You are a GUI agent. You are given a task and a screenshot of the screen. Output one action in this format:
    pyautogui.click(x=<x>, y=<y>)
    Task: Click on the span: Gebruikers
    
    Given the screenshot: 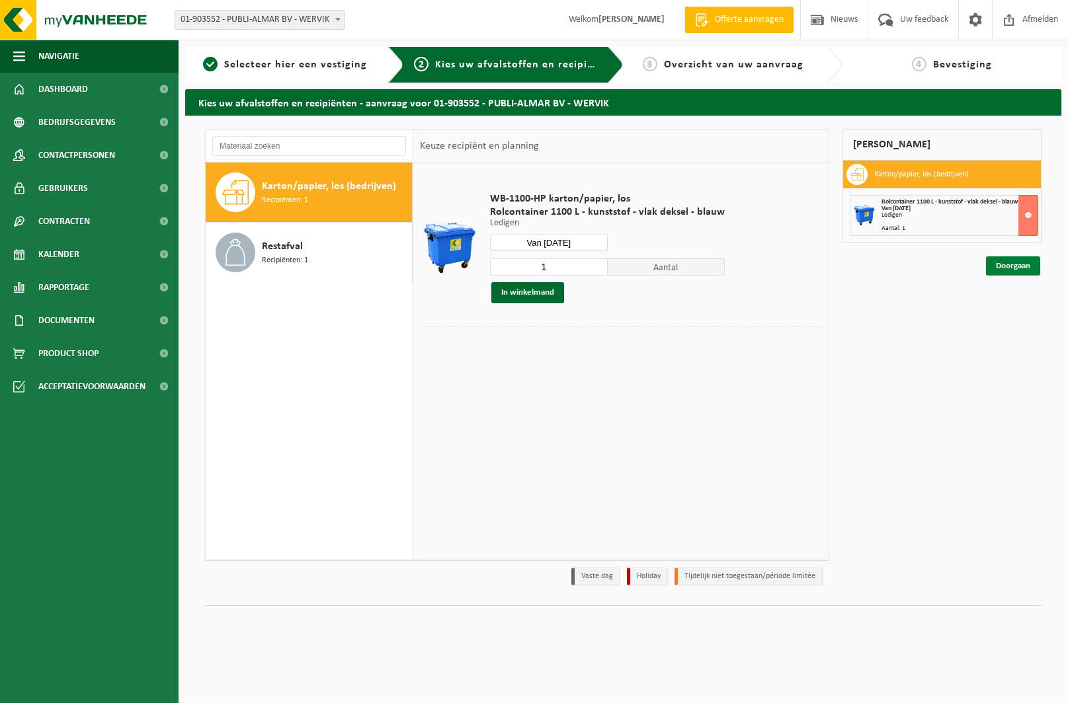 What is the action you would take?
    pyautogui.click(x=63, y=188)
    